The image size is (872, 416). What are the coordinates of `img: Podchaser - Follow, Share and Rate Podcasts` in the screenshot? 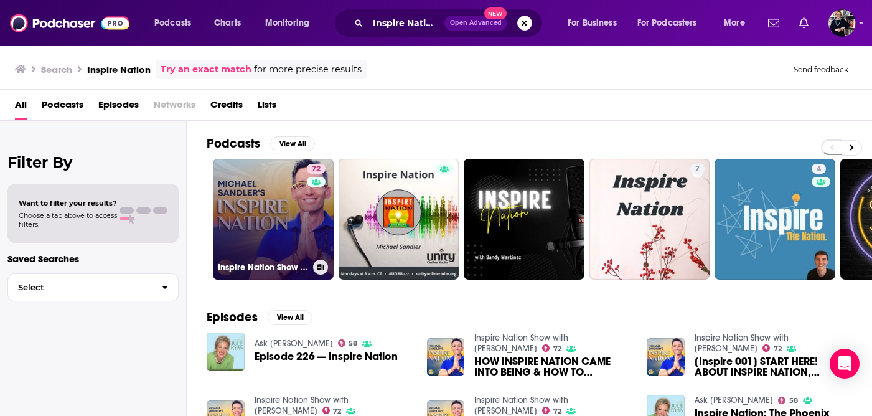 It's located at (70, 23).